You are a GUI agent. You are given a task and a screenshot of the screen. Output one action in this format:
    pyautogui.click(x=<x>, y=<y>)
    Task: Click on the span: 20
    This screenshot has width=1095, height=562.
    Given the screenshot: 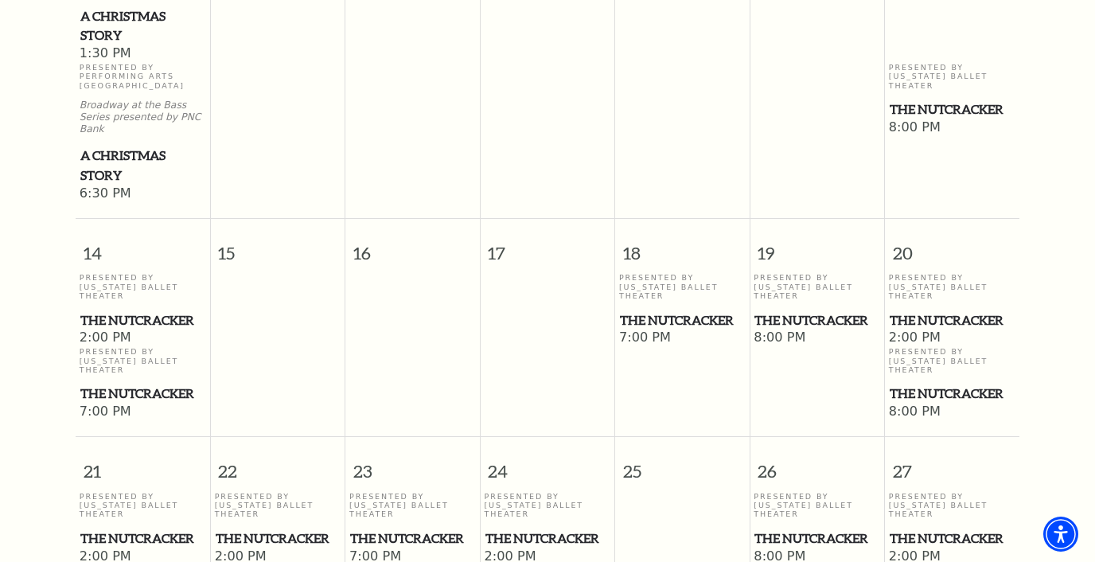 What is the action you would take?
    pyautogui.click(x=951, y=246)
    